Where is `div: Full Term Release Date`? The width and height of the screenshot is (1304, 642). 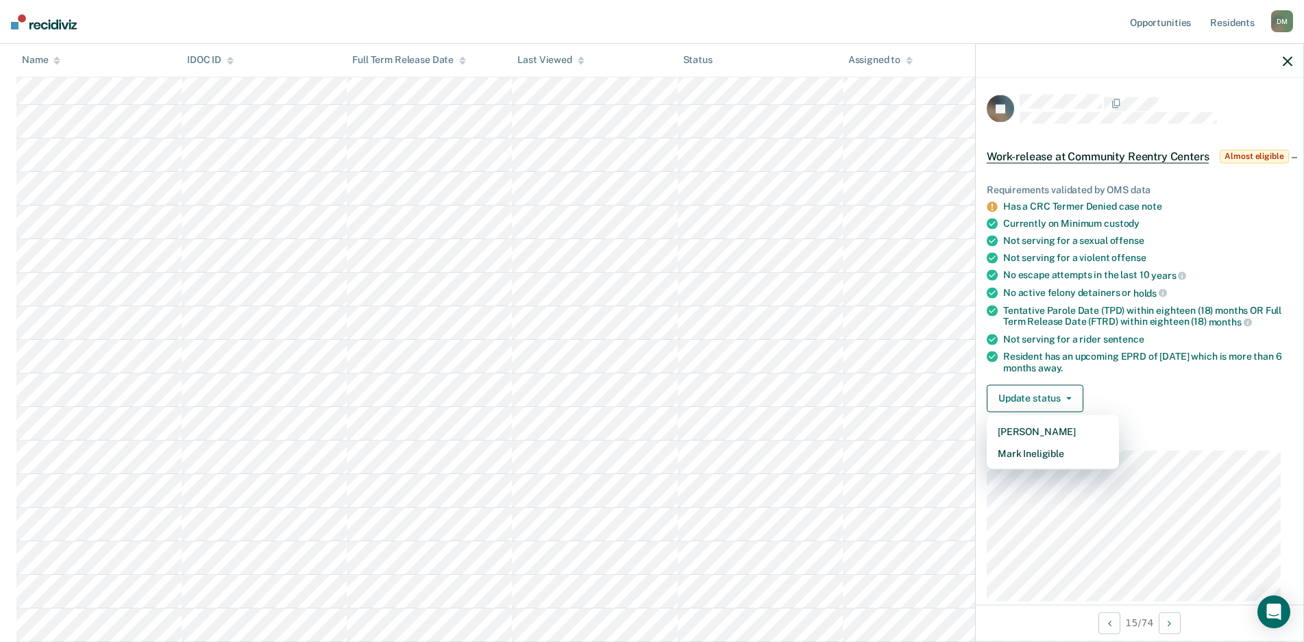
div: Full Term Release Date is located at coordinates (409, 60).